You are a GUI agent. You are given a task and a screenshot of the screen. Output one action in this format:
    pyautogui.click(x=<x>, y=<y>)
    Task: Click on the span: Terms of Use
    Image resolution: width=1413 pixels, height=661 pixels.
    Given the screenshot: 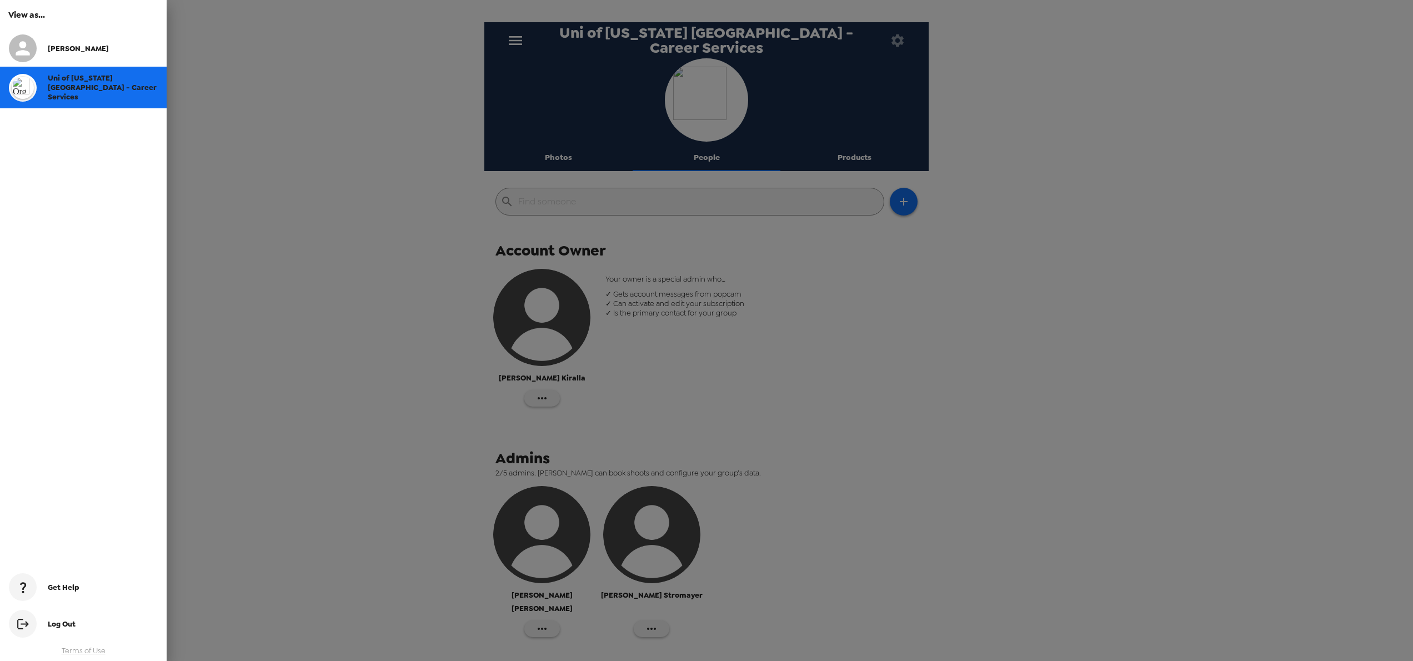 What is the action you would take?
    pyautogui.click(x=83, y=650)
    